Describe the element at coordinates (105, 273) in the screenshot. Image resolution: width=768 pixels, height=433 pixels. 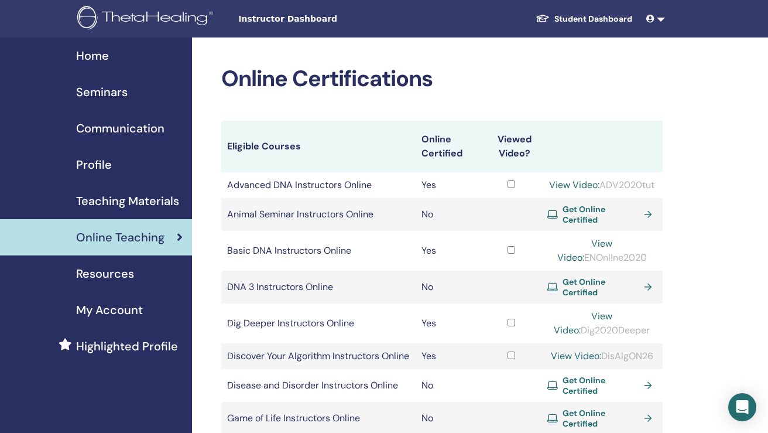
I see `span: Resources` at that location.